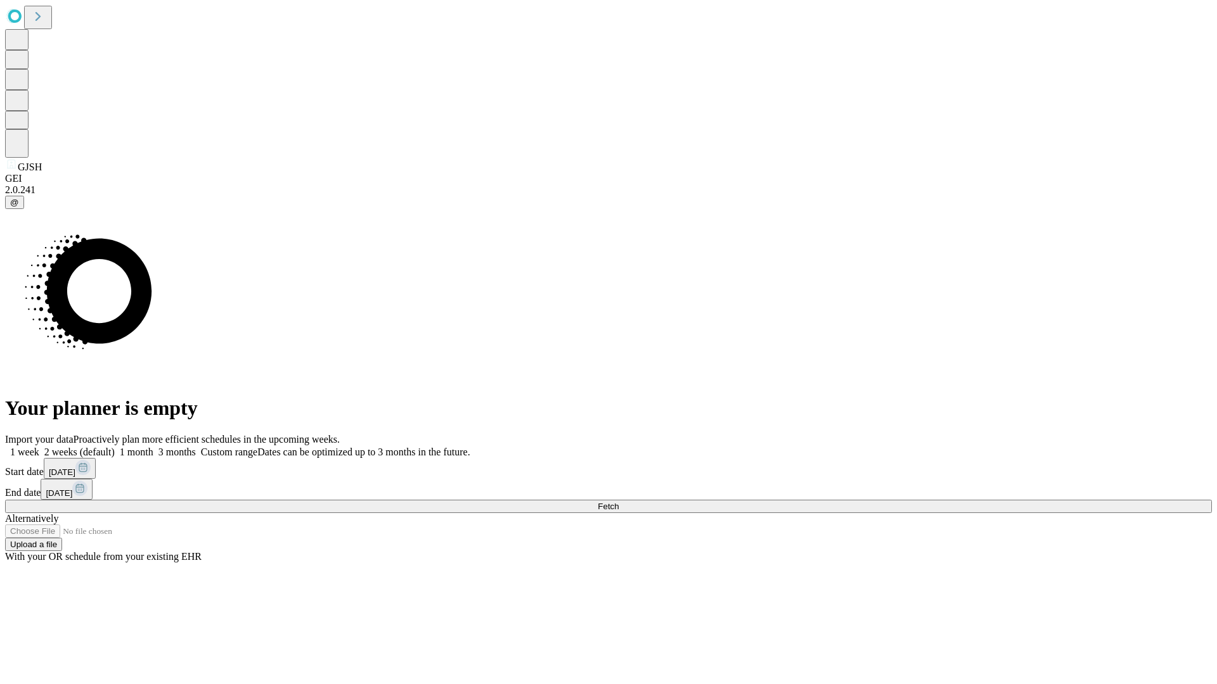 The image size is (1217, 684). I want to click on span: 2 weeks (default), so click(79, 452).